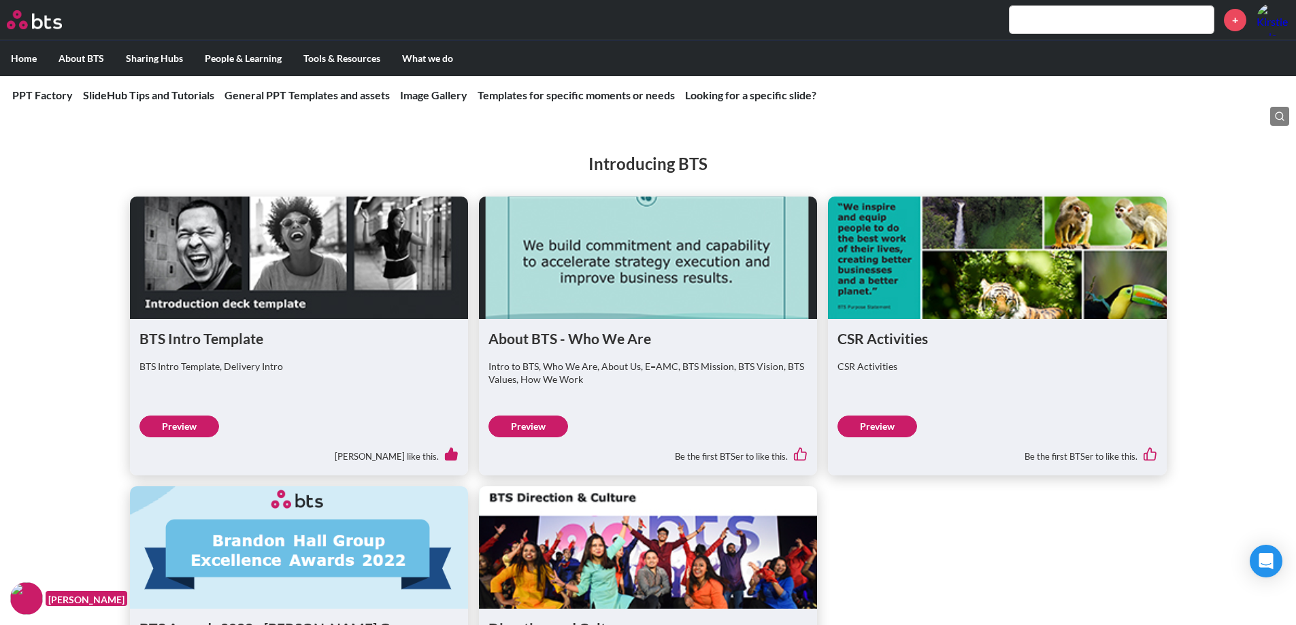  What do you see at coordinates (27, 599) in the screenshot?
I see `img: F` at bounding box center [27, 599].